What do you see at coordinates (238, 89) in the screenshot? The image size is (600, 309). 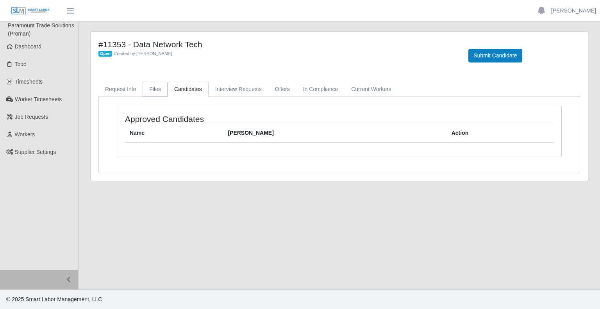 I see `a: Interview Requests` at bounding box center [238, 89].